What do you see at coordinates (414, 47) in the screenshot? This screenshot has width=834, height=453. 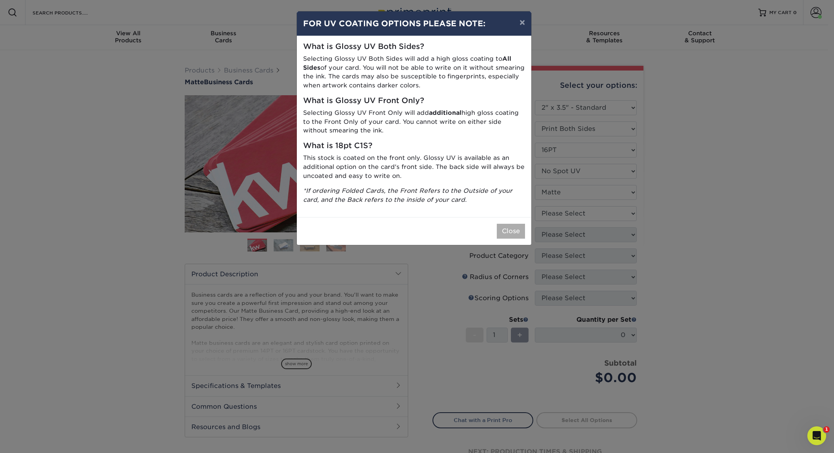 I see `h5: What is Glossy UV Both Sides?` at bounding box center [414, 47].